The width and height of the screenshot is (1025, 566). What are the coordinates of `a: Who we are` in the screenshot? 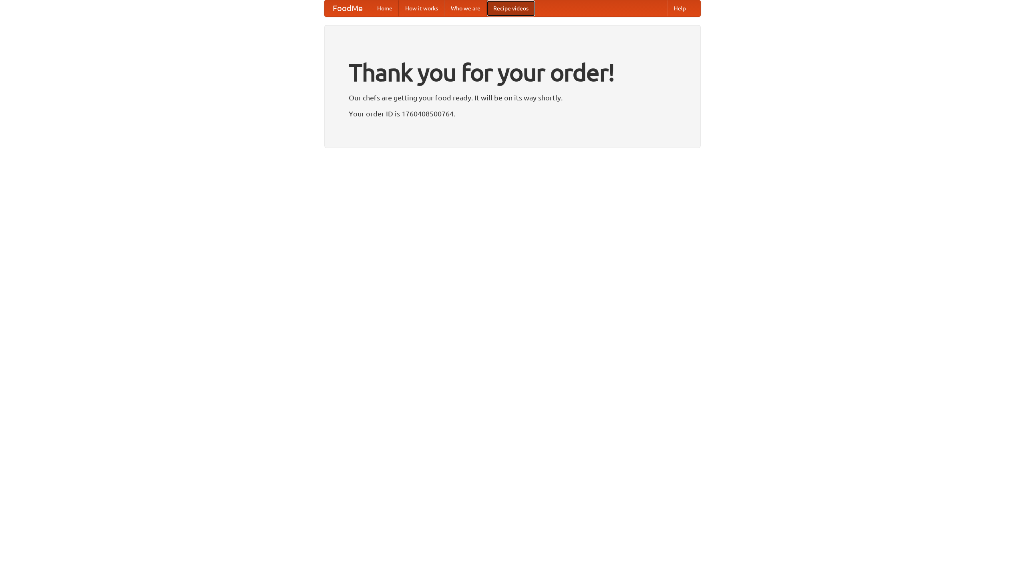 It's located at (466, 8).